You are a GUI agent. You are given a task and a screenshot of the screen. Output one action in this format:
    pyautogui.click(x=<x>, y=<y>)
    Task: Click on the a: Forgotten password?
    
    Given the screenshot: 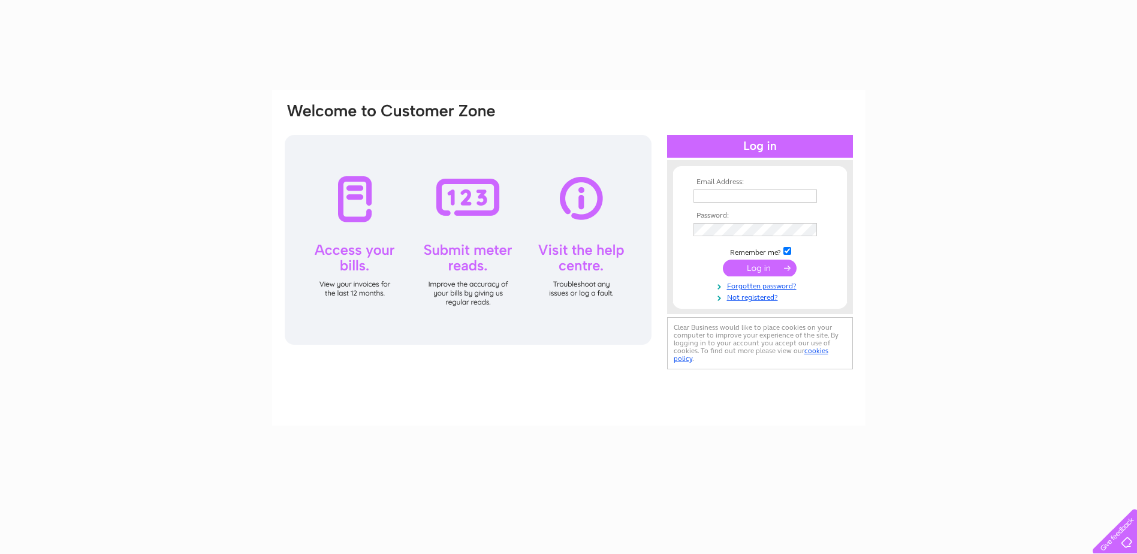 What is the action you would take?
    pyautogui.click(x=761, y=285)
    